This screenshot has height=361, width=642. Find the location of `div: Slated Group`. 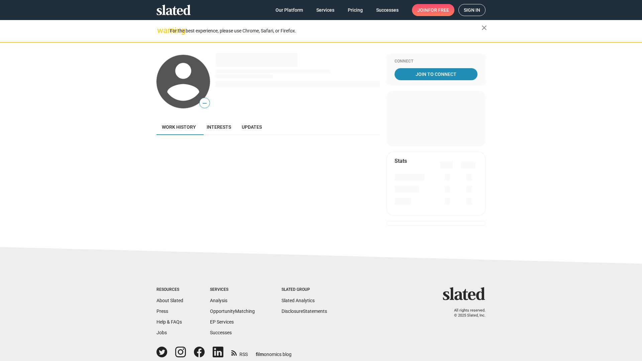

div: Slated Group is located at coordinates (304, 290).